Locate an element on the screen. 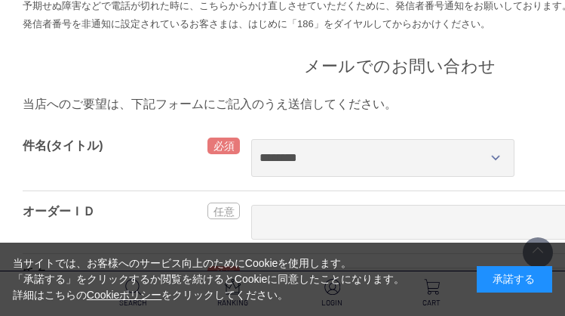 The width and height of the screenshot is (565, 316). div: 当サイトでは、お客様へのサービス向上のためにCookieを使用します。 「承諾する」をクリックするか閲覧を続けるとCookieに同意したことになります。 詳細はこちらの をクリックしてください。 is located at coordinates (209, 279).